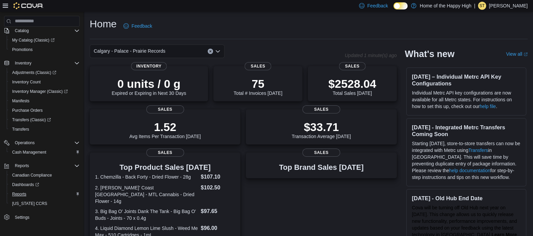  I want to click on span: Inventory Manager (Classic), so click(45, 91).